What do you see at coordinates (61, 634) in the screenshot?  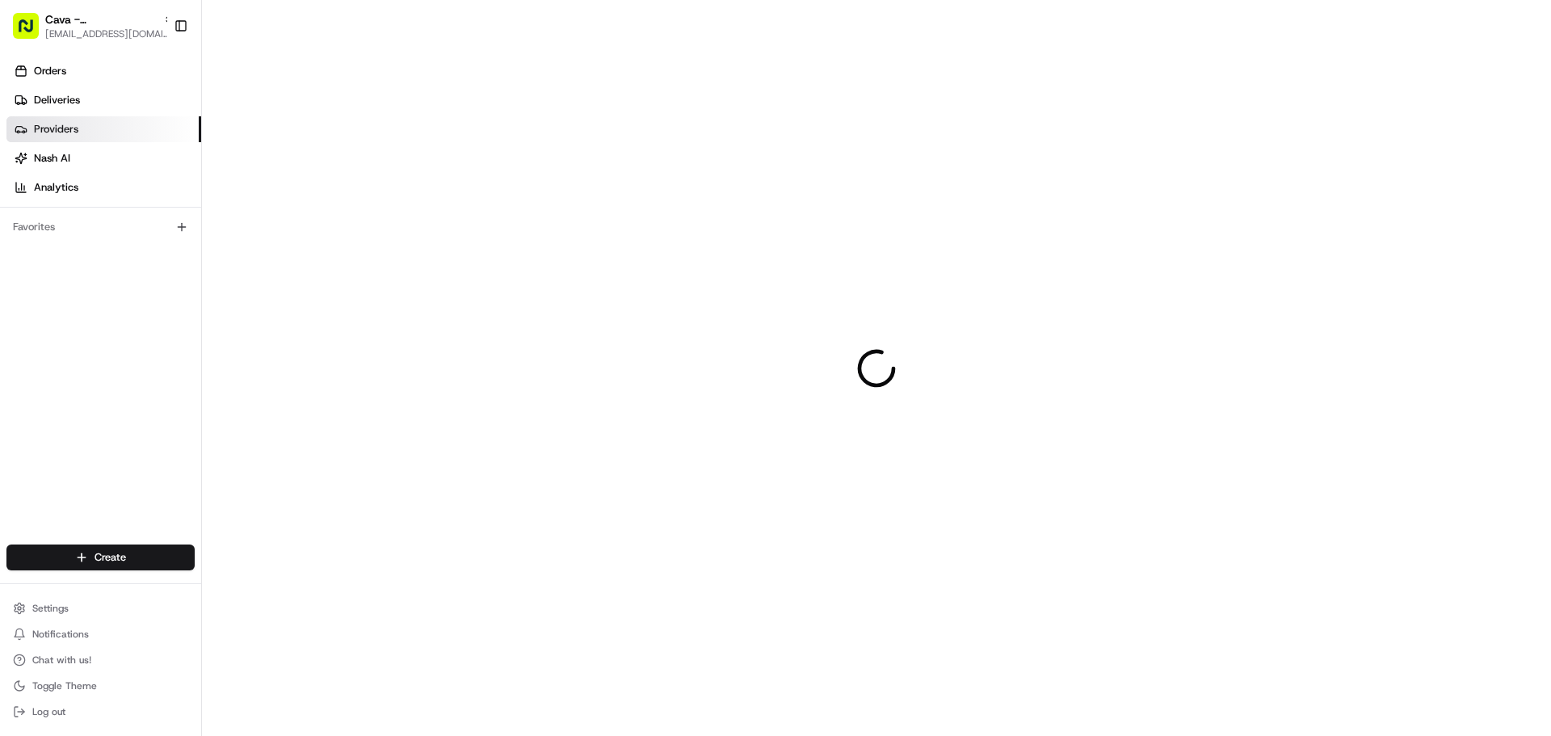 I see `span: Notifications` at bounding box center [61, 634].